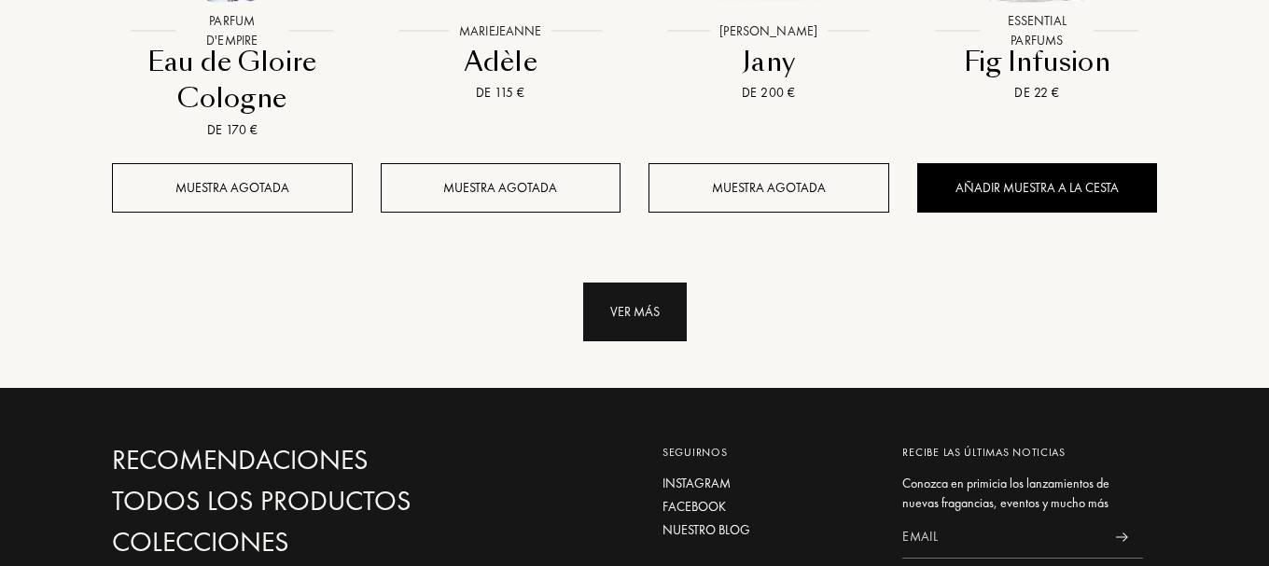 Image resolution: width=1269 pixels, height=566 pixels. What do you see at coordinates (1001, 538) in the screenshot?
I see `input: Email` at bounding box center [1001, 538].